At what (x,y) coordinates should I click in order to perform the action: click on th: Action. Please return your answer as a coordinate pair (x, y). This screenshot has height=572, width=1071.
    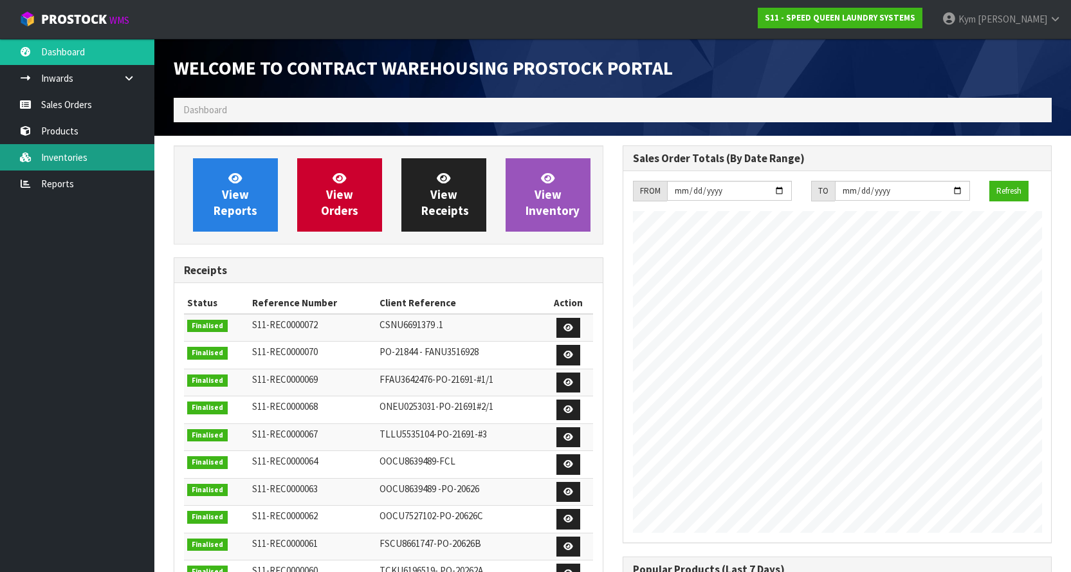
    Looking at the image, I should click on (568, 303).